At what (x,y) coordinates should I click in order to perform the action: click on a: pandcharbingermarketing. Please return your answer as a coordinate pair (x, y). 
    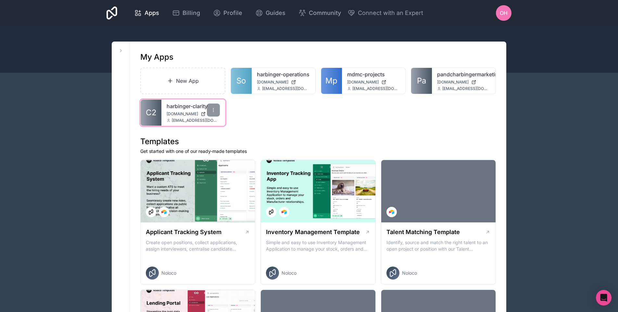
    Looking at the image, I should click on (464, 74).